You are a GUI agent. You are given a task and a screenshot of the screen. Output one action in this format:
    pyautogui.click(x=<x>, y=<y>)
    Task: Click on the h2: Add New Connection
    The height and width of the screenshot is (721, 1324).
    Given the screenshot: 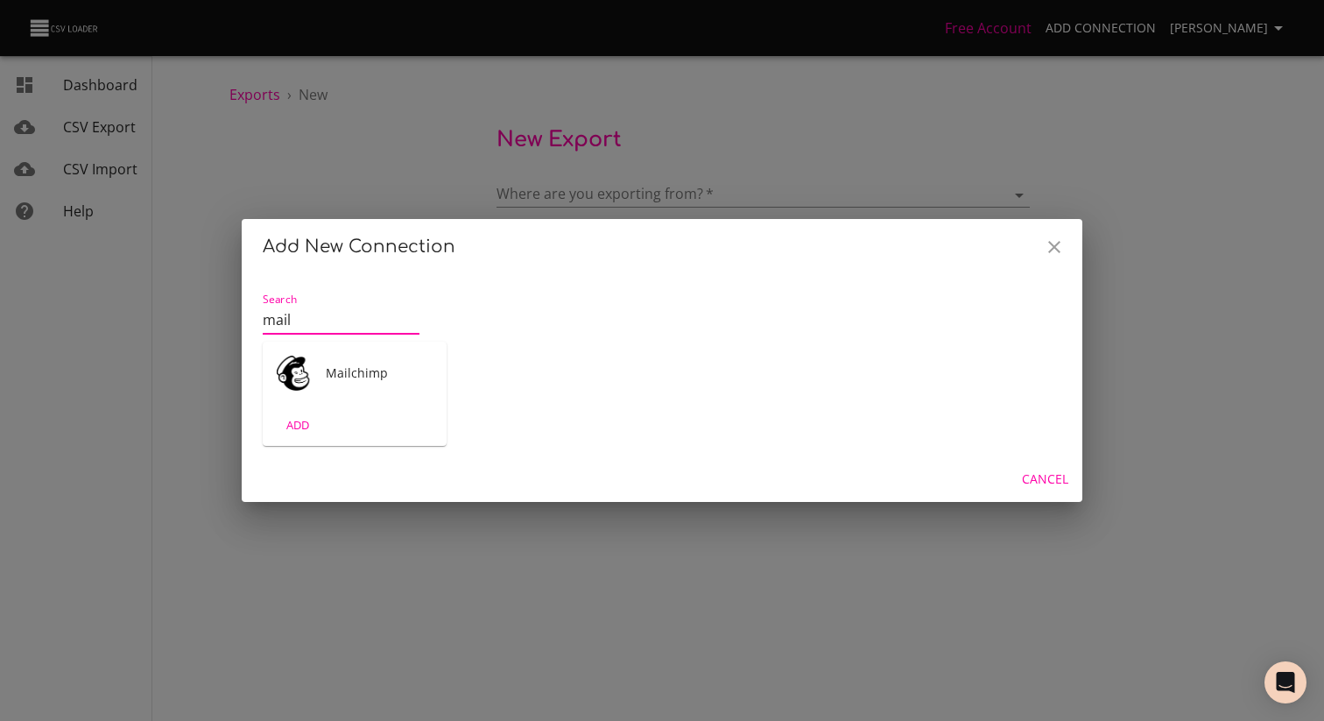 What is the action you would take?
    pyautogui.click(x=662, y=247)
    